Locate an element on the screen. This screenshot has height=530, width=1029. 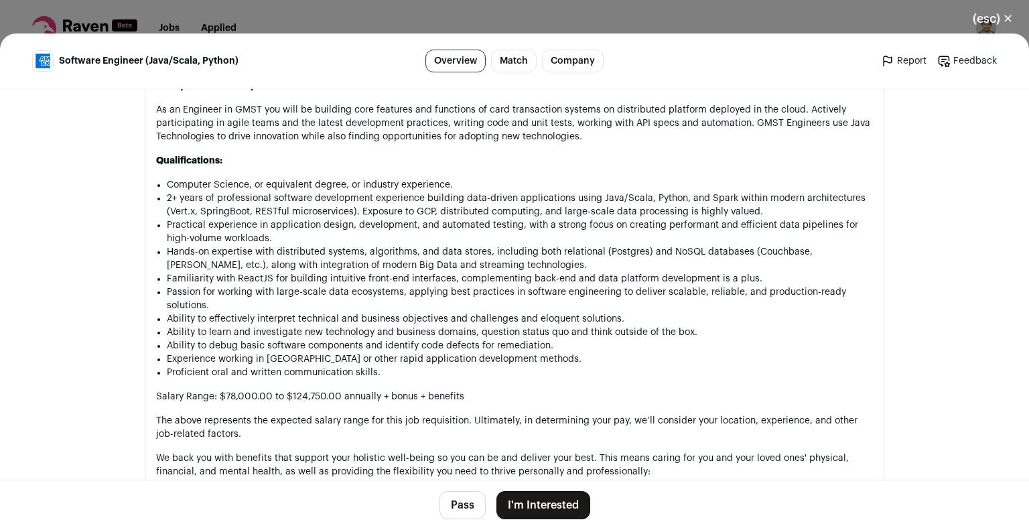
li: 2+ years of professional software development experience building data-driven applications using ... is located at coordinates (520, 205).